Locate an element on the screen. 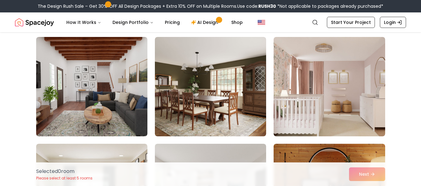 The height and width of the screenshot is (186, 421). p: Selected 0 room is located at coordinates (64, 172).